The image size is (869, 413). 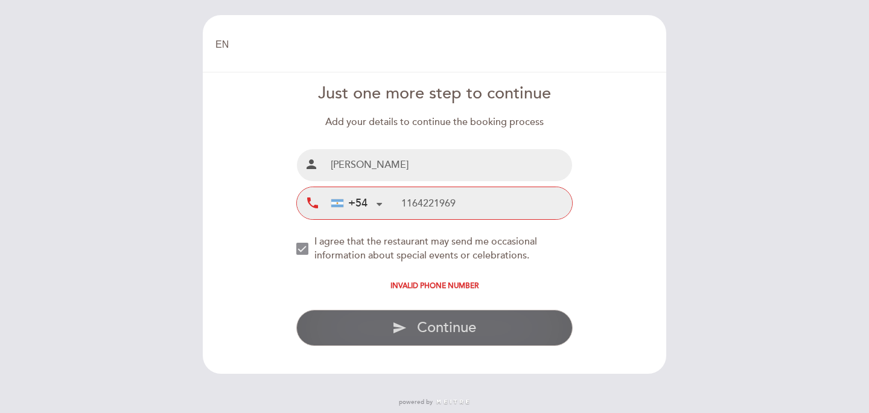 I want to click on div: Just one more step to continue, so click(x=434, y=93).